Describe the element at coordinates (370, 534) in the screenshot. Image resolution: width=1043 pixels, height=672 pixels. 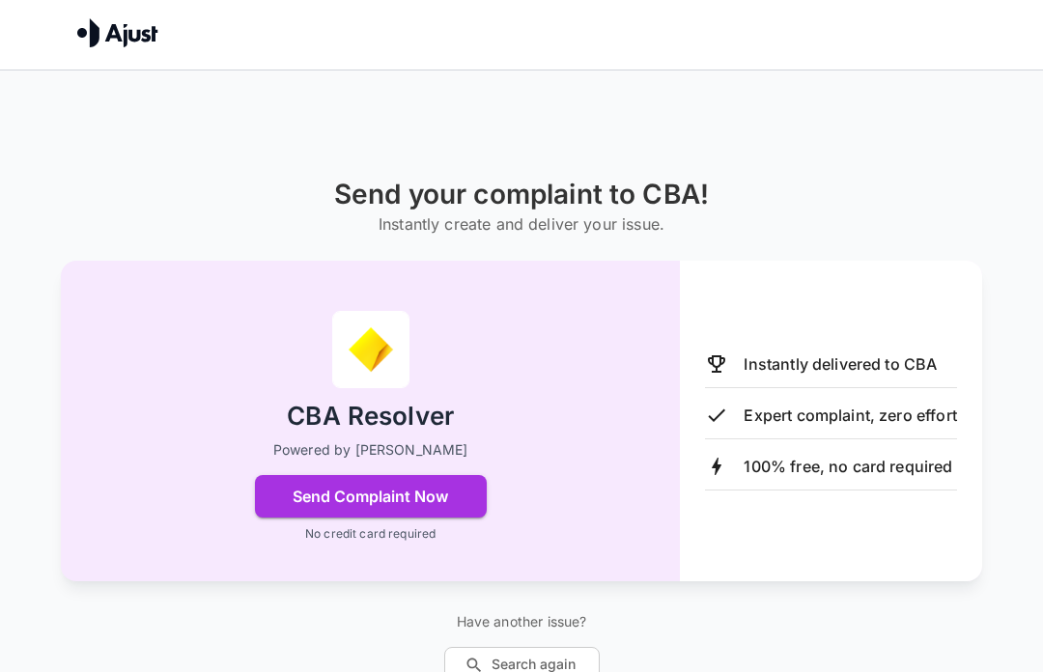
I see `p: No credit card required` at that location.